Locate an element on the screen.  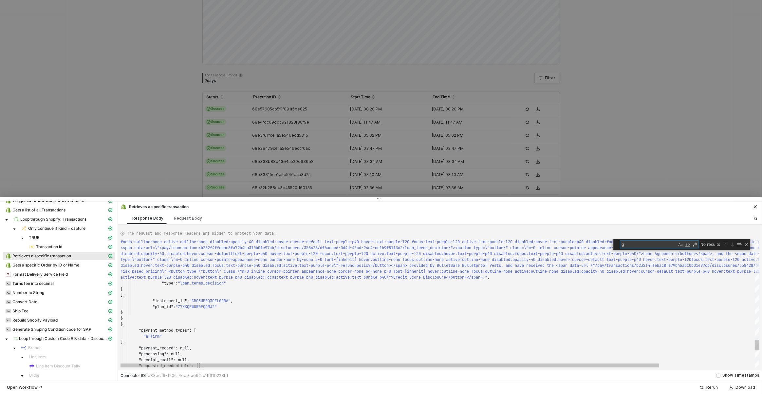
span: disabled:hover:text-purple-p40 disabled:focus:text is located at coordinates (178, 265).